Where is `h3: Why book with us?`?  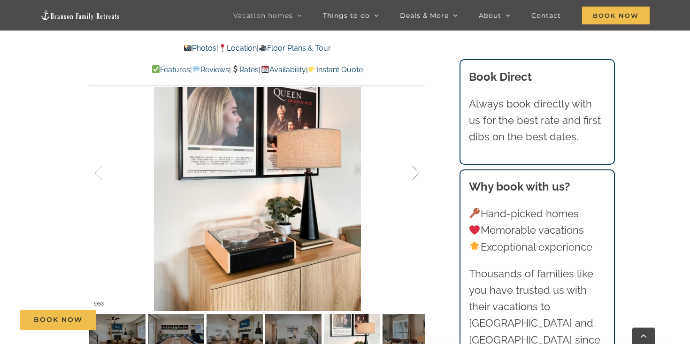 h3: Why book with us? is located at coordinates (538, 187).